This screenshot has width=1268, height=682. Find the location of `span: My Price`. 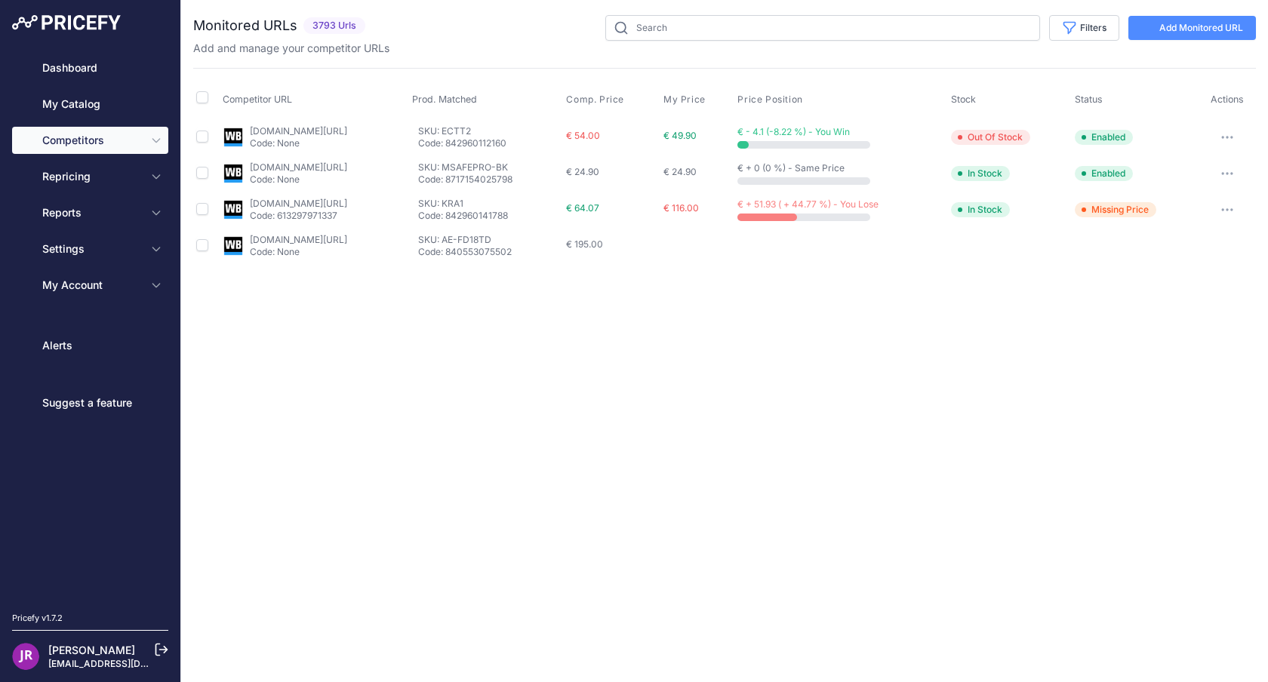

span: My Price is located at coordinates (685, 100).